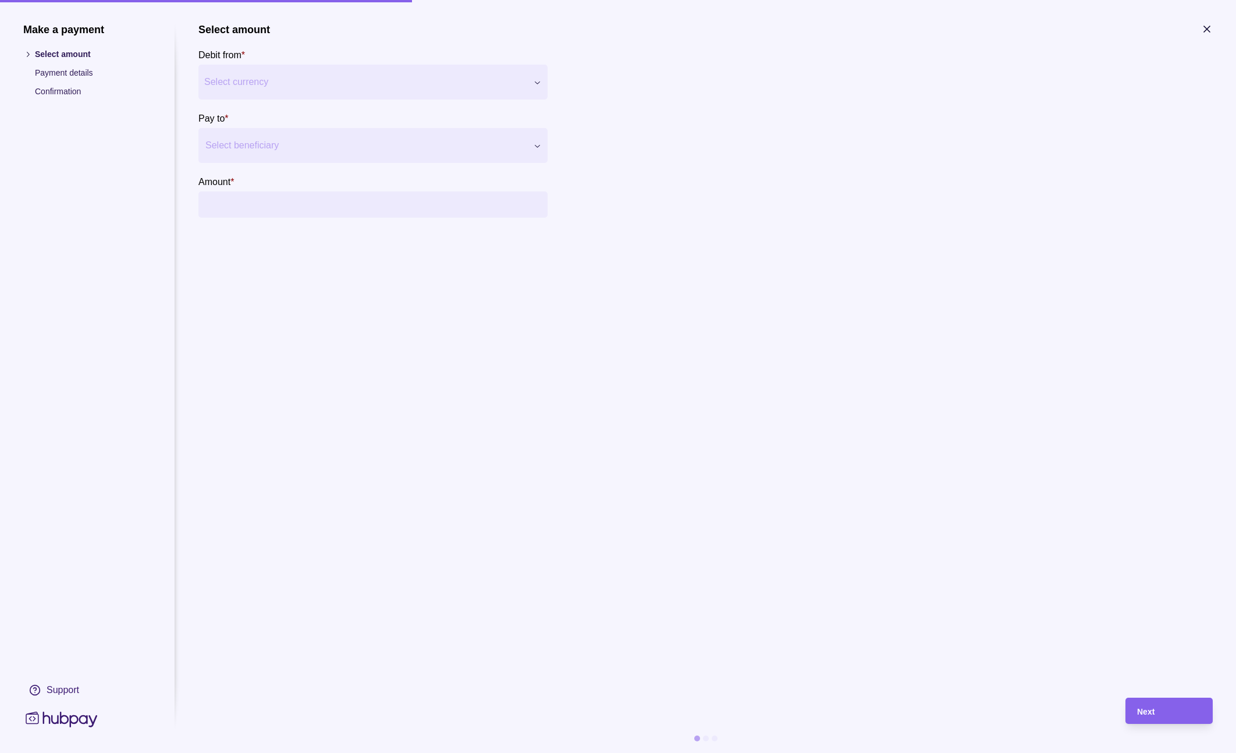 This screenshot has height=753, width=1236. Describe the element at coordinates (211, 118) in the screenshot. I see `p: Pay to` at that location.